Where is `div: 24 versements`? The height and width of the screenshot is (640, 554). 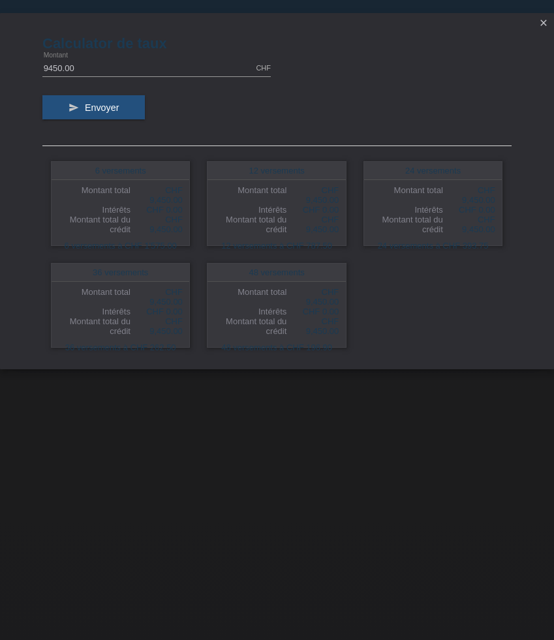 div: 24 versements is located at coordinates (433, 171).